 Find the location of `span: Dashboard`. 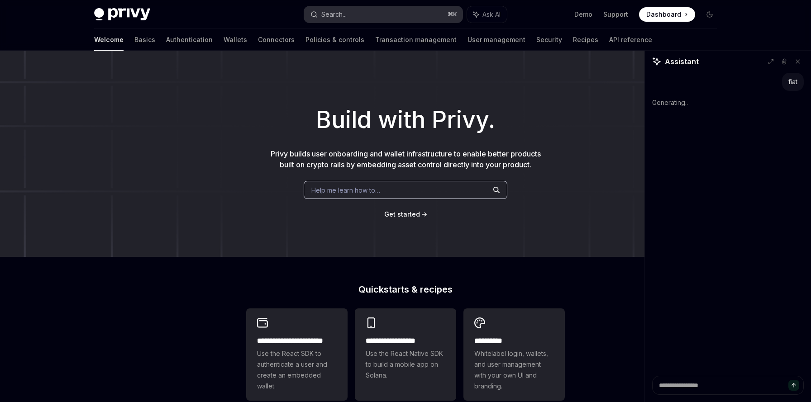

span: Dashboard is located at coordinates (664, 14).